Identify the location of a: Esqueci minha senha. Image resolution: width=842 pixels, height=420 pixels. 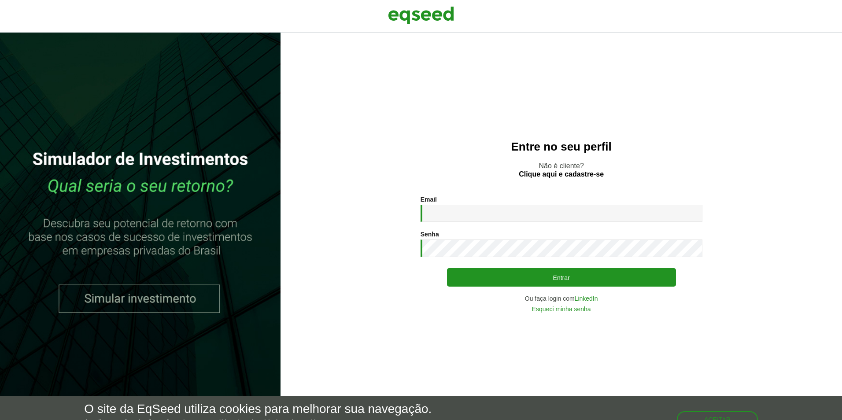
(562, 309).